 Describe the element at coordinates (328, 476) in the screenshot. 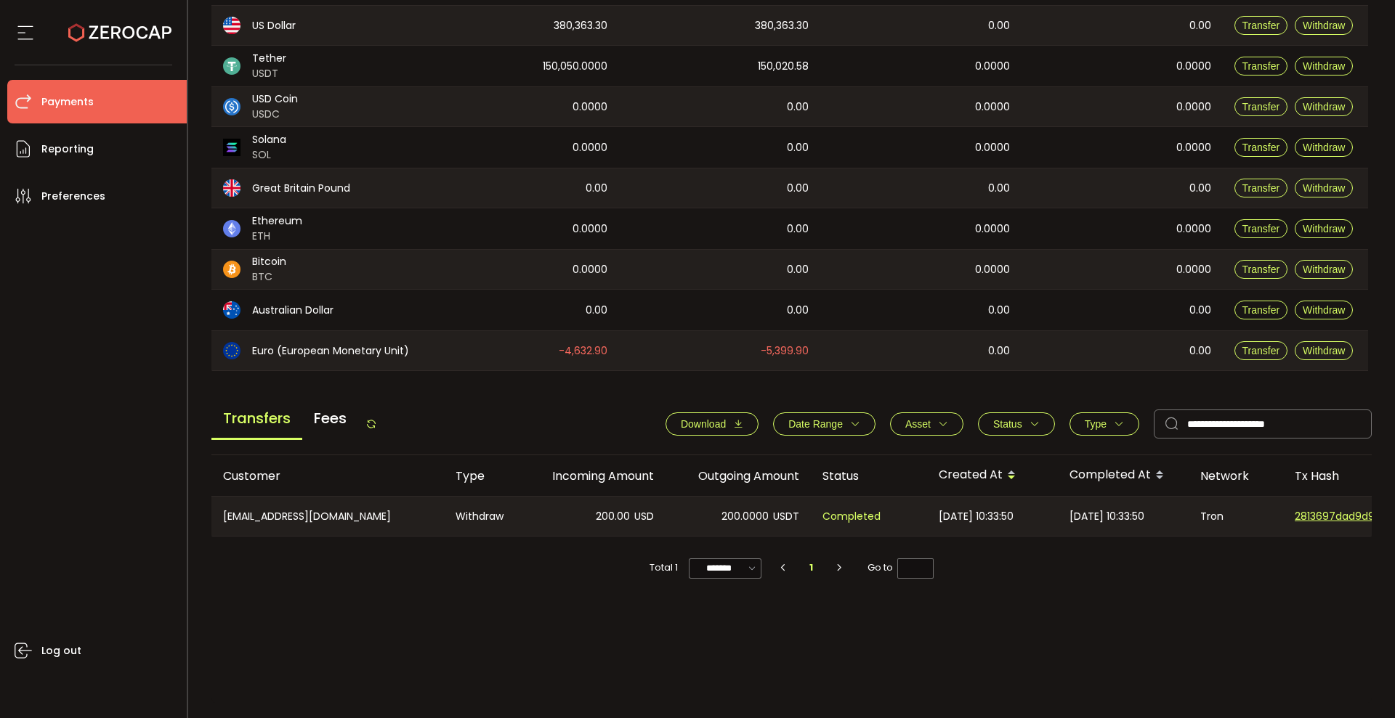

I see `div: Customer` at that location.